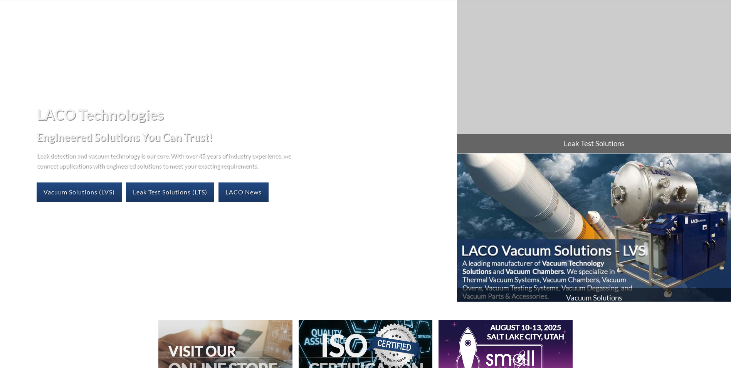 Image resolution: width=731 pixels, height=368 pixels. I want to click on h1: LACO Technologies, so click(244, 114).